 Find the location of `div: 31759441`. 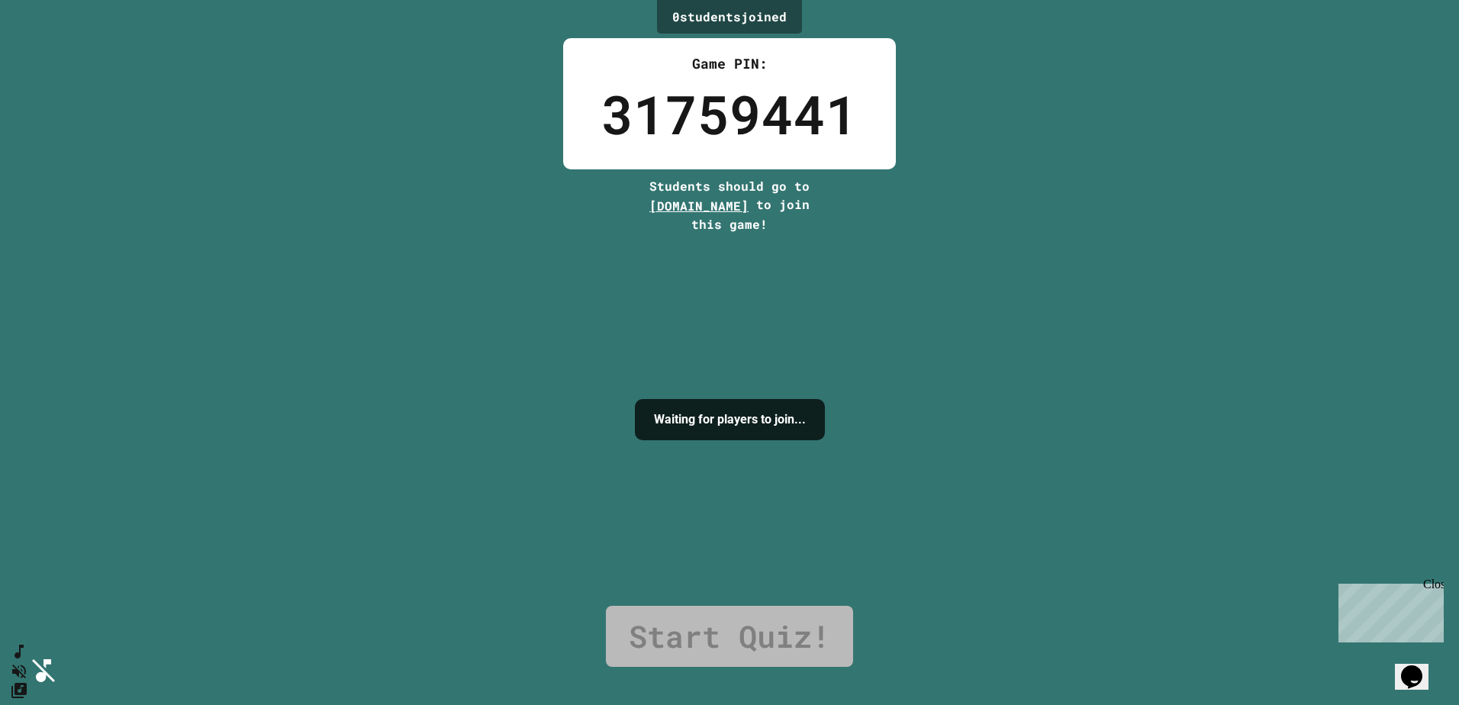

div: 31759441 is located at coordinates (729, 114).